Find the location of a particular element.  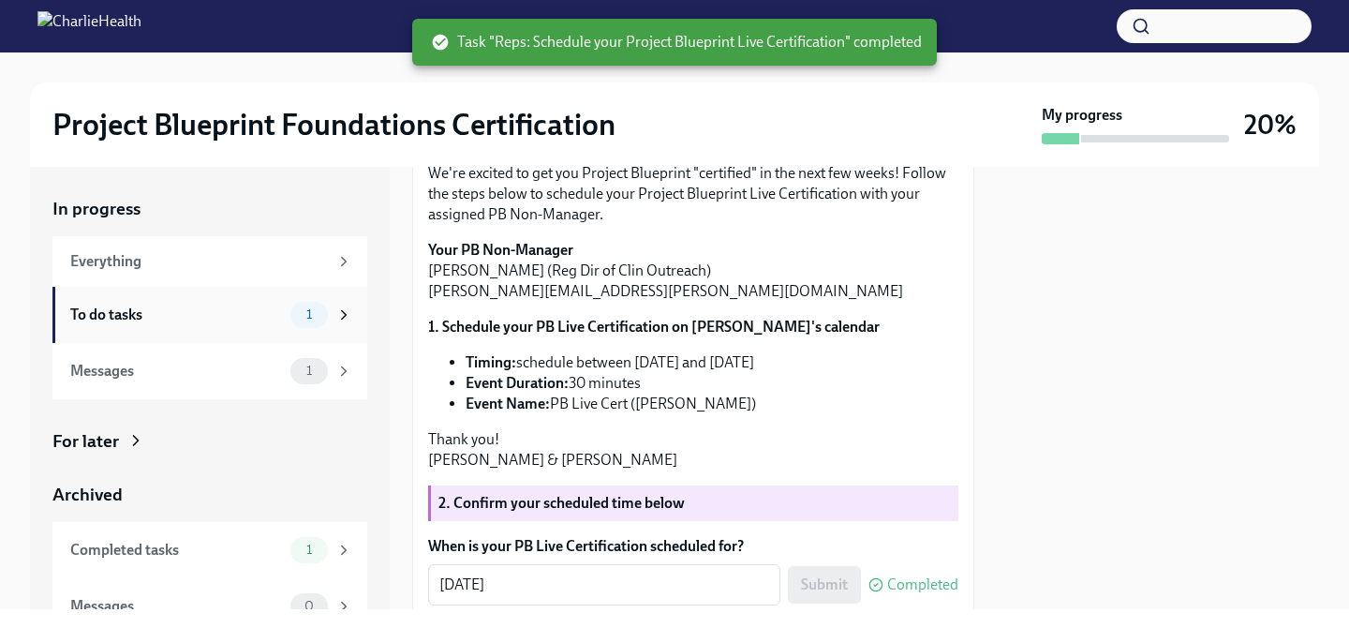

a: To do tasks1 is located at coordinates (210, 315).